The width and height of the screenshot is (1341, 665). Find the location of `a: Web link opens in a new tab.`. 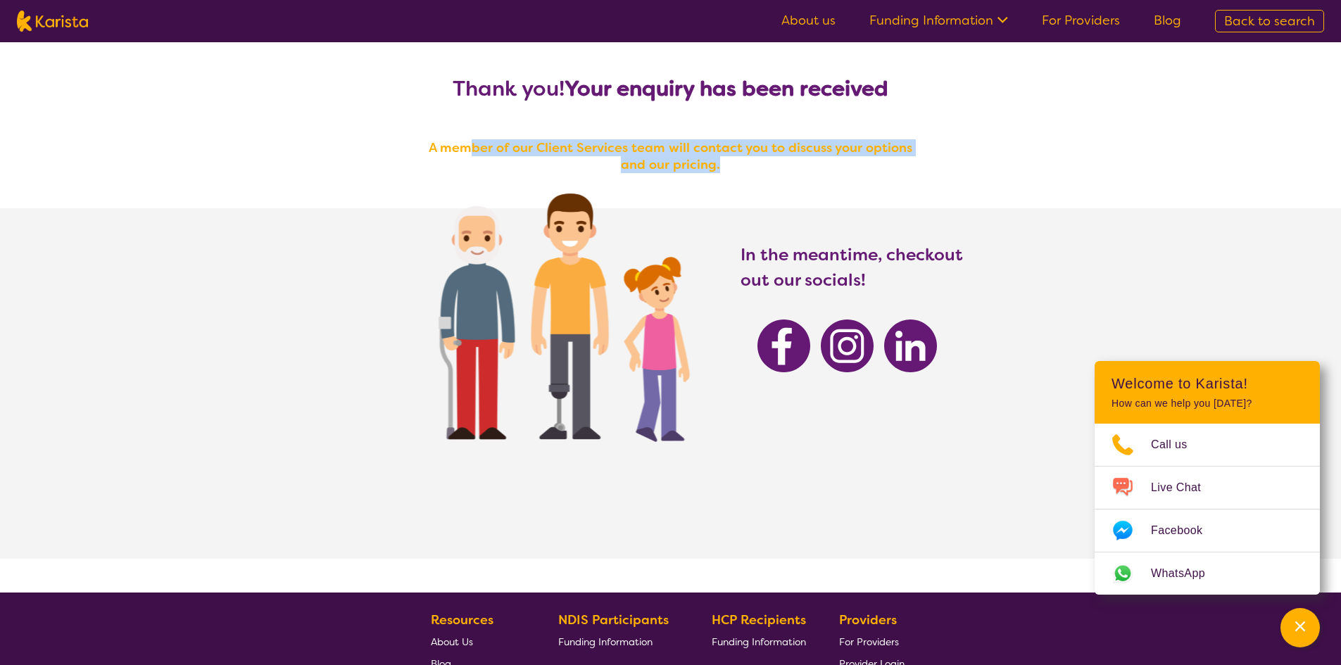

a: Web link opens in a new tab. is located at coordinates (1207, 574).